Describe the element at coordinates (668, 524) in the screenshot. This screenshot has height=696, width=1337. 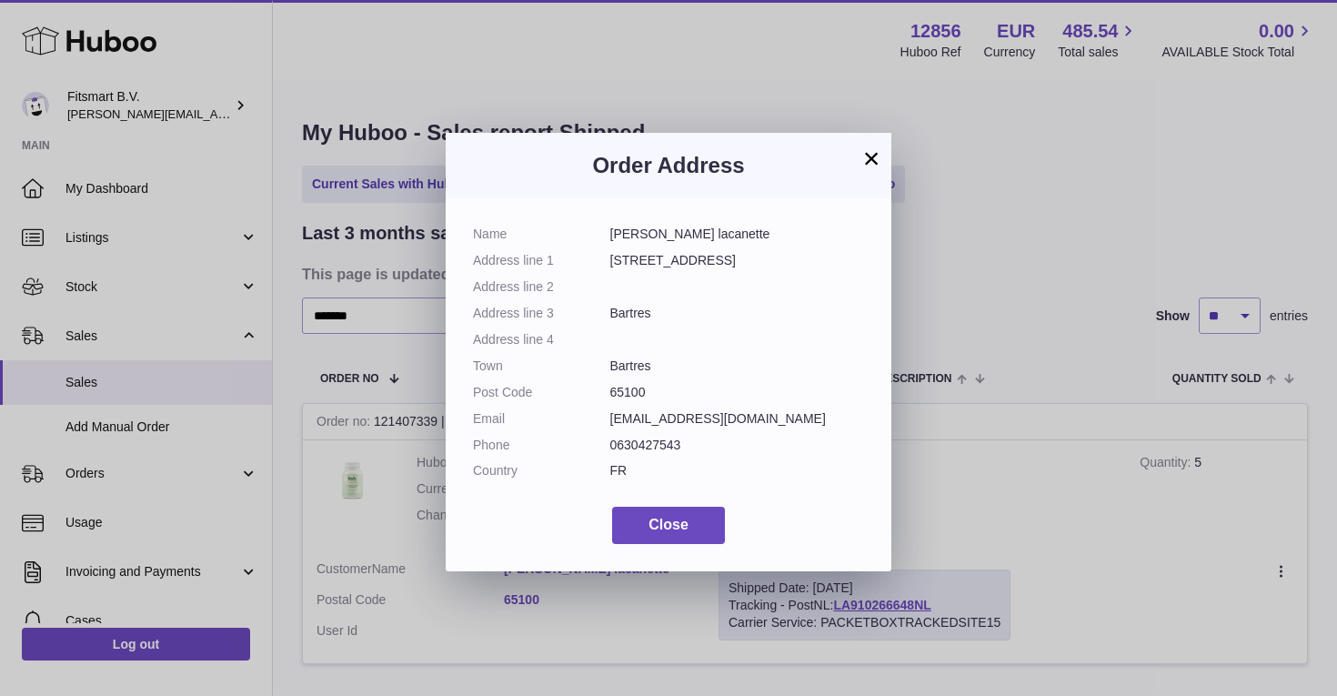
I see `span: Close` at that location.